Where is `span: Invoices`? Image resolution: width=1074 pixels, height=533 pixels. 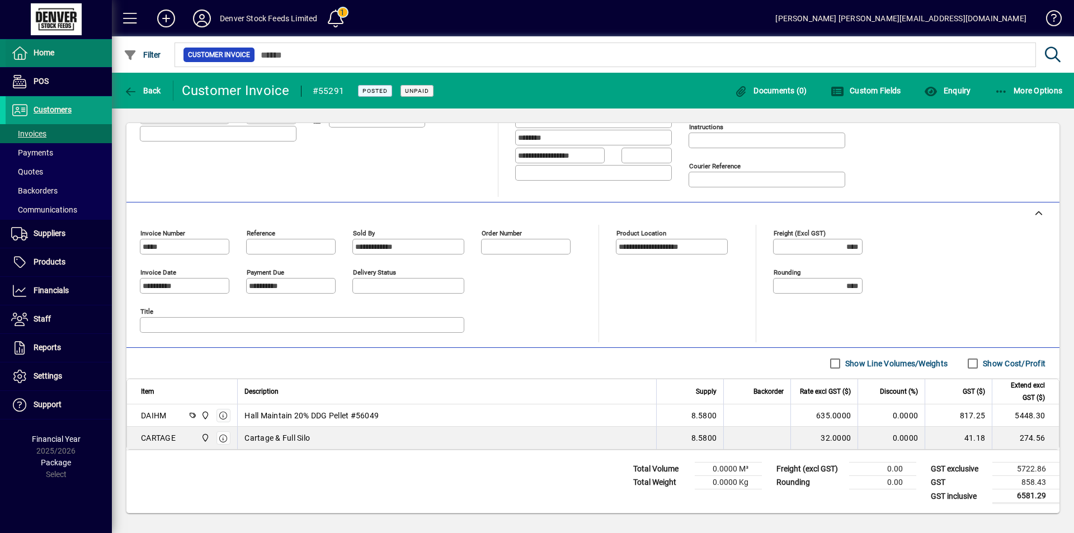
span: Invoices is located at coordinates (29, 134).